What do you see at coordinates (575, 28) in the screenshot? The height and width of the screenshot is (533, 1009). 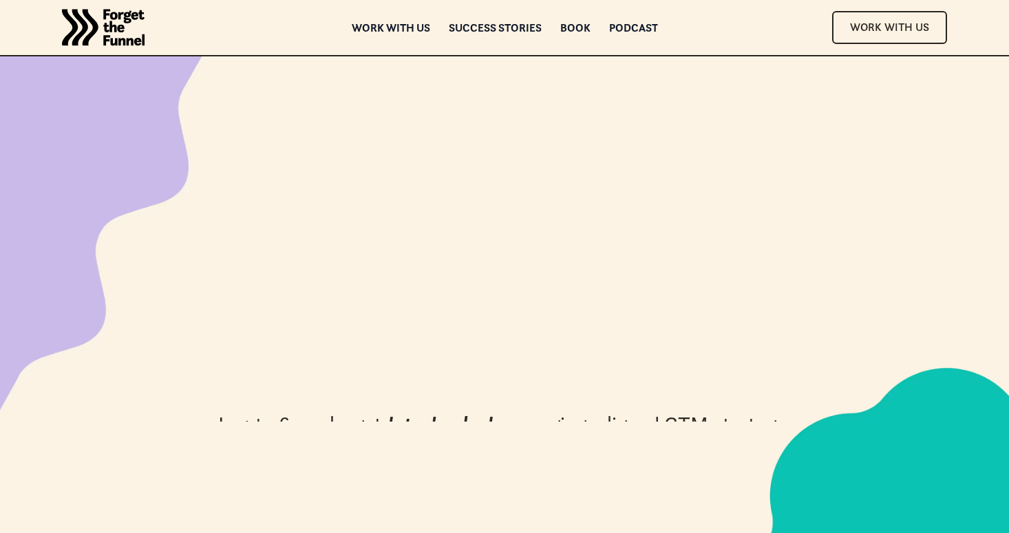 I see `a: Book` at bounding box center [575, 28].